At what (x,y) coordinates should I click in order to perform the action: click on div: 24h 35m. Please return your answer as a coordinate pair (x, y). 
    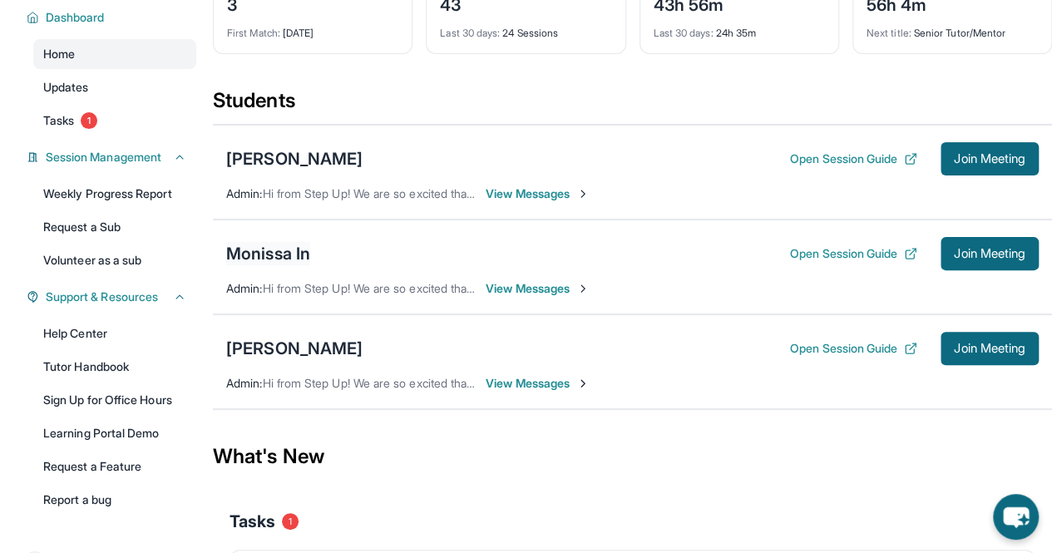
    Looking at the image, I should click on (739, 28).